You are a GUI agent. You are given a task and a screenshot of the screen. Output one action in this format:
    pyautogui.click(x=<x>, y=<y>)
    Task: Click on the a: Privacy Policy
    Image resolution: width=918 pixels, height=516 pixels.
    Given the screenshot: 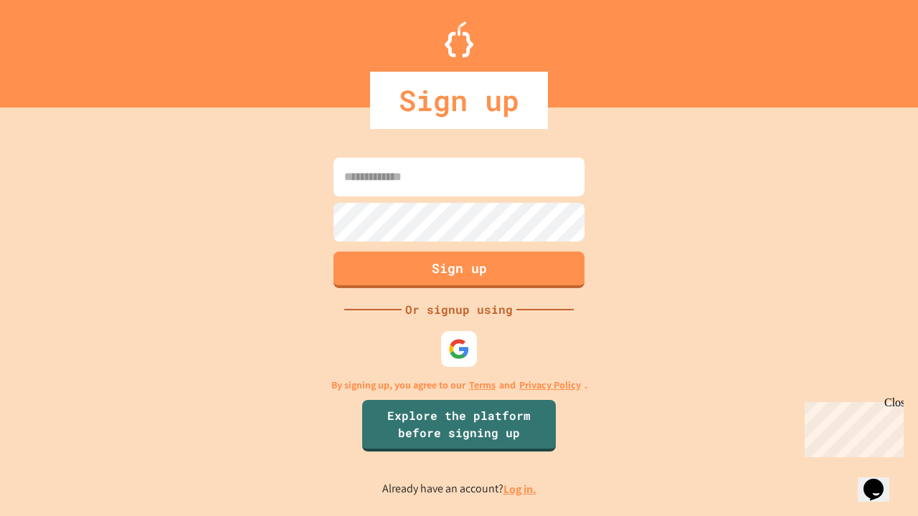 What is the action you would take?
    pyautogui.click(x=550, y=385)
    